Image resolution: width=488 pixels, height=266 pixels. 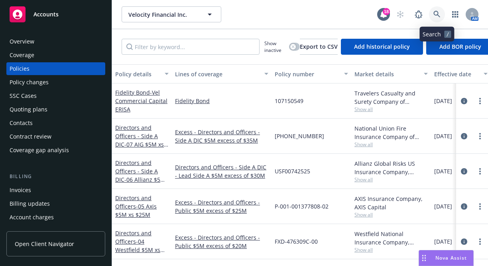 I want to click on div: Allianz Global Risks US Insurance Company, Allianz, CRC Group, so click(x=391, y=168).